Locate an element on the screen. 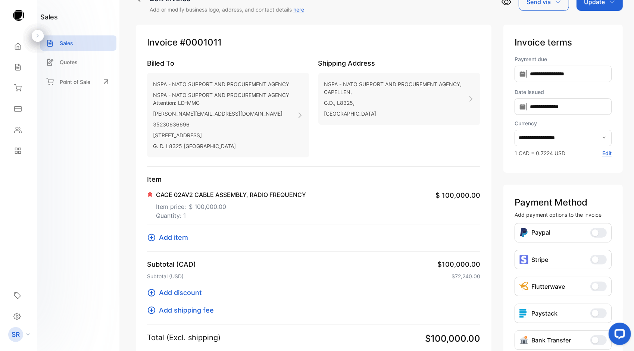 Image resolution: width=634 pixels, height=351 pixels. a: Point of Sale is located at coordinates (78, 82).